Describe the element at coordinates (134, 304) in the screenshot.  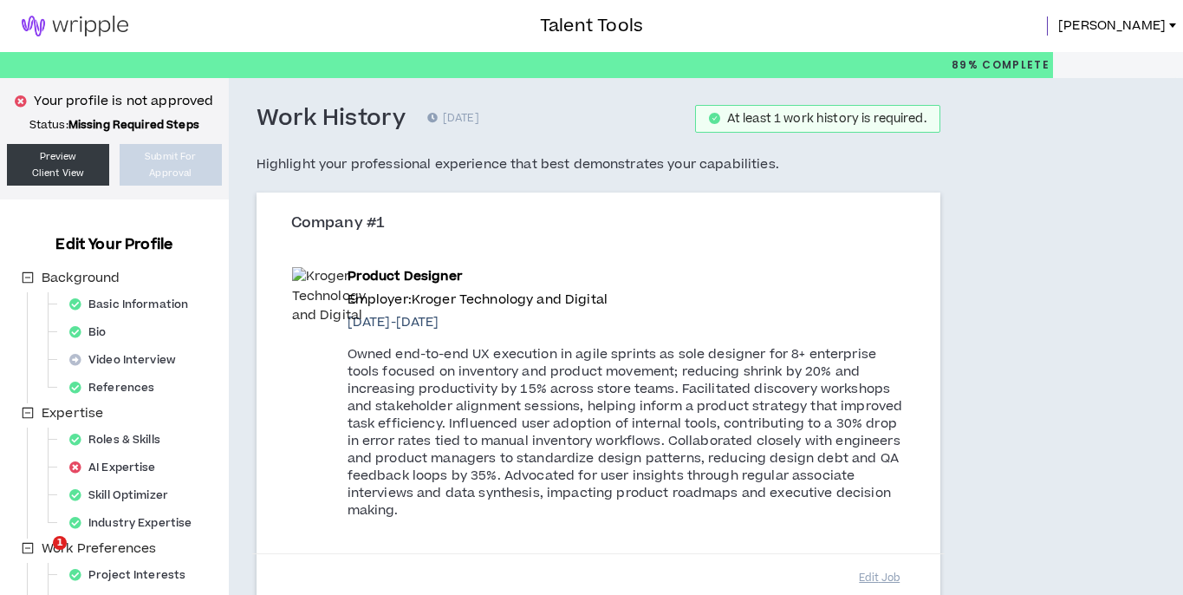
I see `div: Basic Information` at that location.